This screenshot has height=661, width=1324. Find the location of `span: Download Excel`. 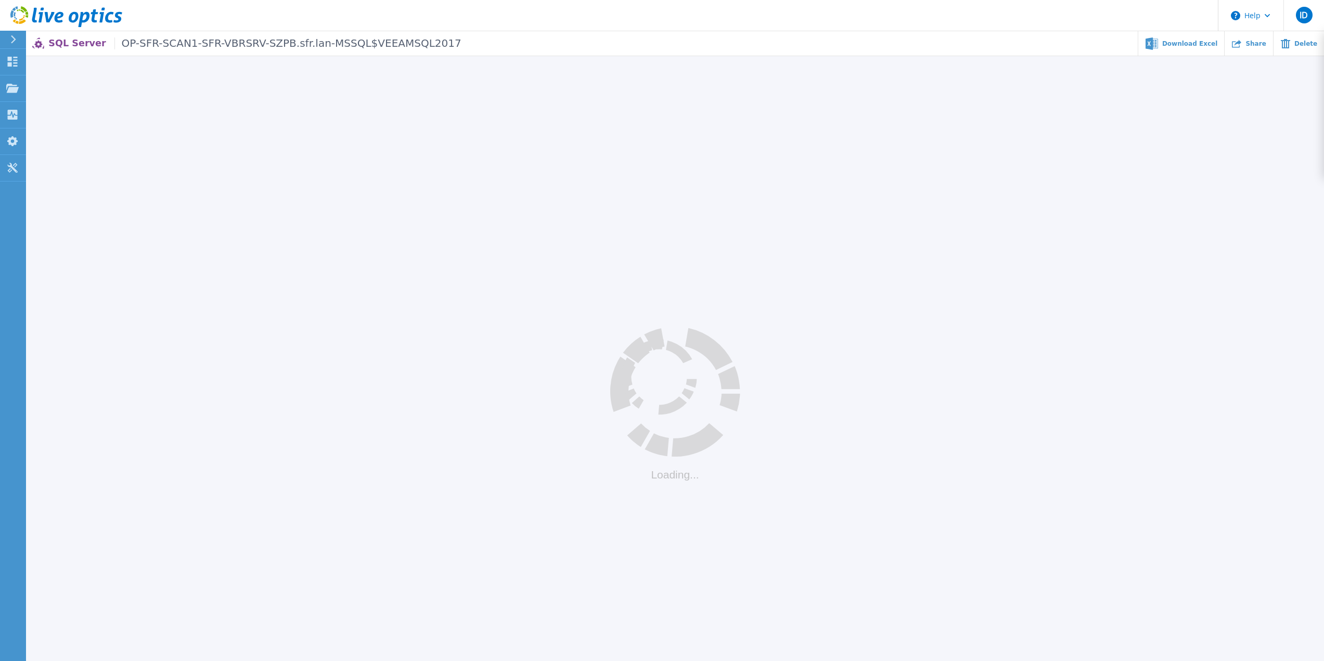

span: Download Excel is located at coordinates (1189, 44).